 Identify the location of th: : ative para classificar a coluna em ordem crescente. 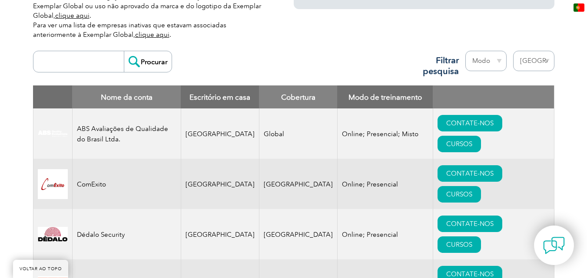
(493, 97).